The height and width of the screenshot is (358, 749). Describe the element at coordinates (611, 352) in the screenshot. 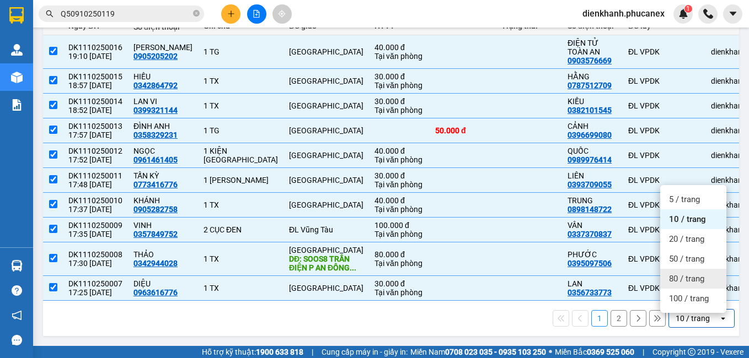

I see `strong: 0369 525 060` at that location.